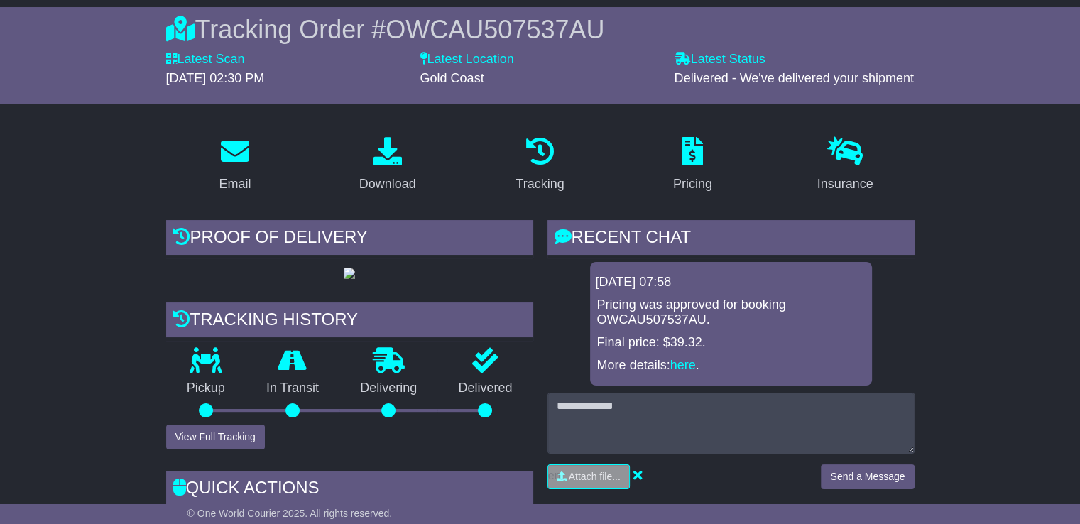  I want to click on p: In Transit, so click(293, 388).